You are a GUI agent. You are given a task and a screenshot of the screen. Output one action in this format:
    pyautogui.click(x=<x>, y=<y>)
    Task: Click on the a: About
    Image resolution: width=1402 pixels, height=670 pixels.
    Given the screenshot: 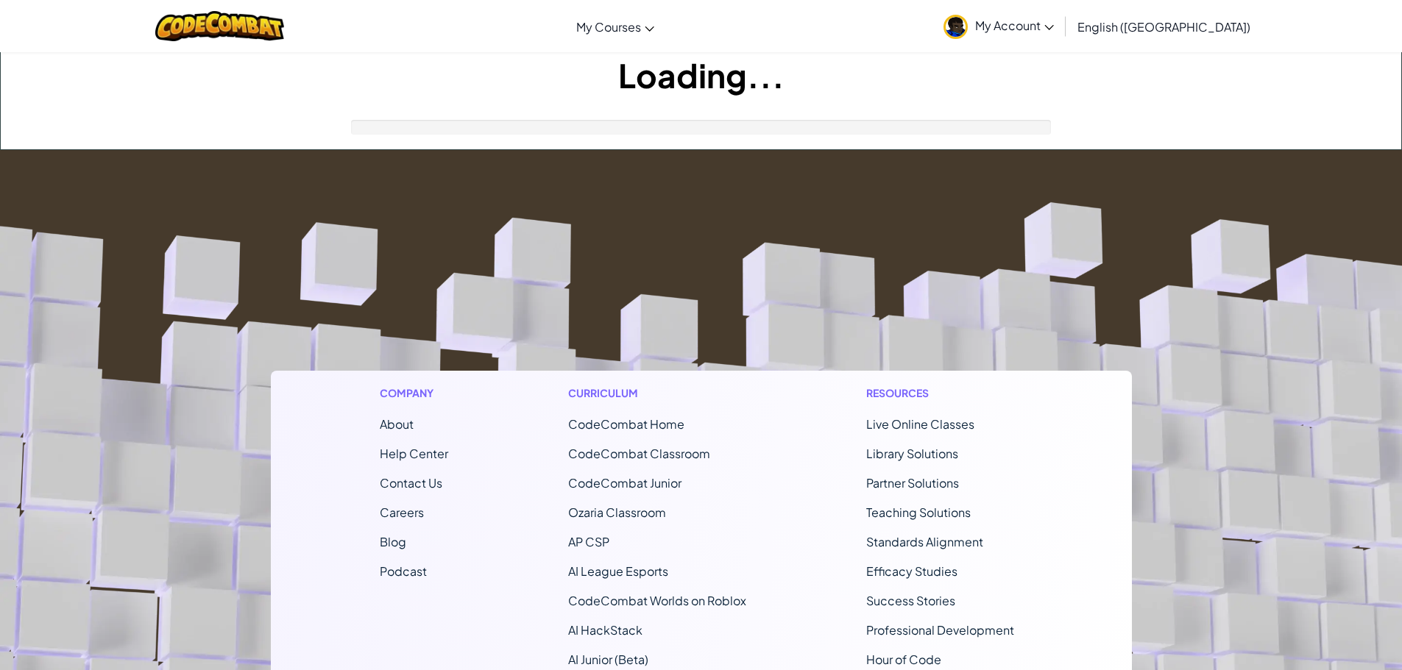 What is the action you would take?
    pyautogui.click(x=397, y=424)
    